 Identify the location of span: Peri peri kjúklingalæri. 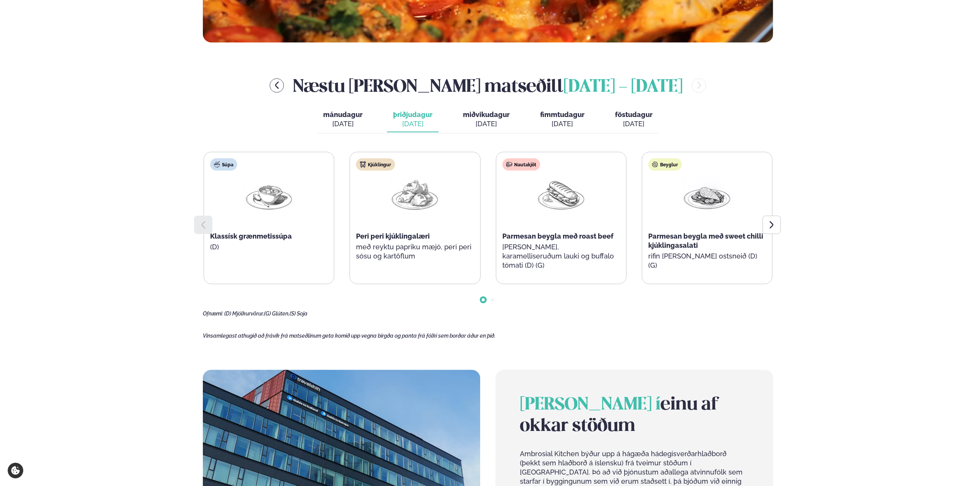
(393, 236).